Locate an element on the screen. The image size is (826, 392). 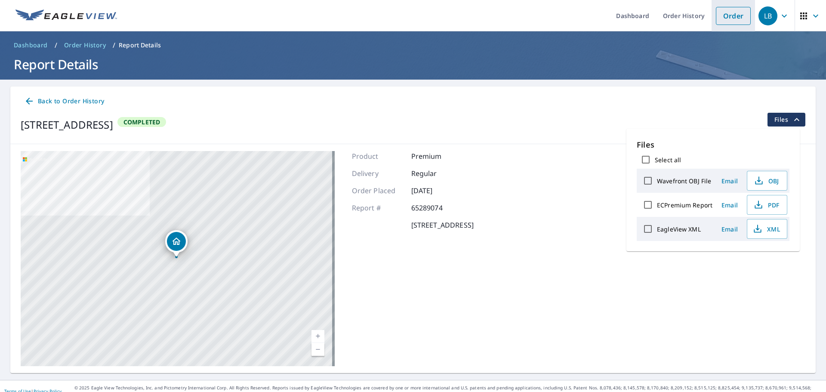
div: LB is located at coordinates (768, 16).